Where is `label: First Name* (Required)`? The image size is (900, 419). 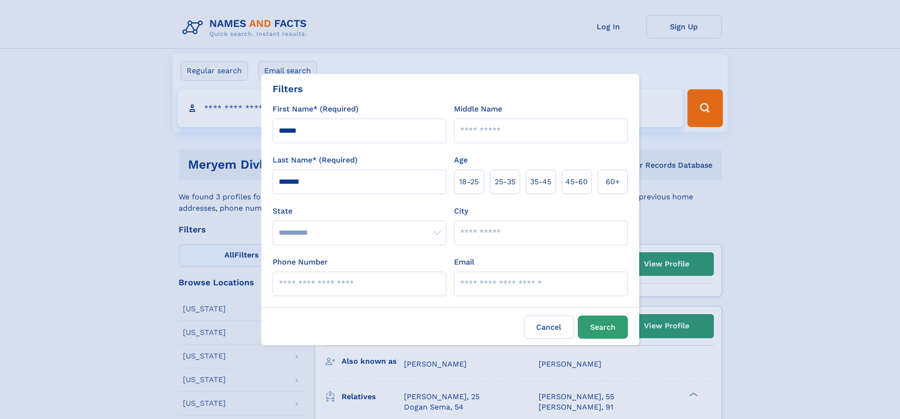
label: First Name* (Required) is located at coordinates (315, 109).